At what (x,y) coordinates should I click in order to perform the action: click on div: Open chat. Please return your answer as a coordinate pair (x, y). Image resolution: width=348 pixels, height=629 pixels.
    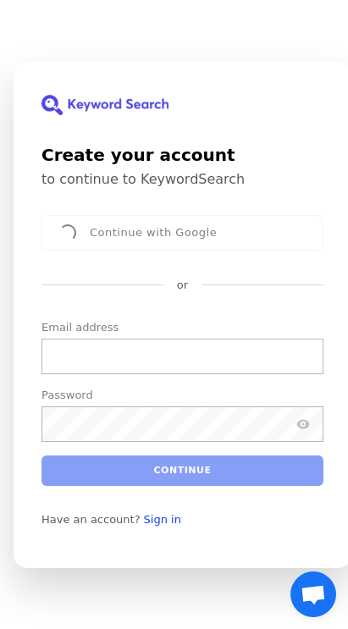
    Looking at the image, I should click on (313, 594).